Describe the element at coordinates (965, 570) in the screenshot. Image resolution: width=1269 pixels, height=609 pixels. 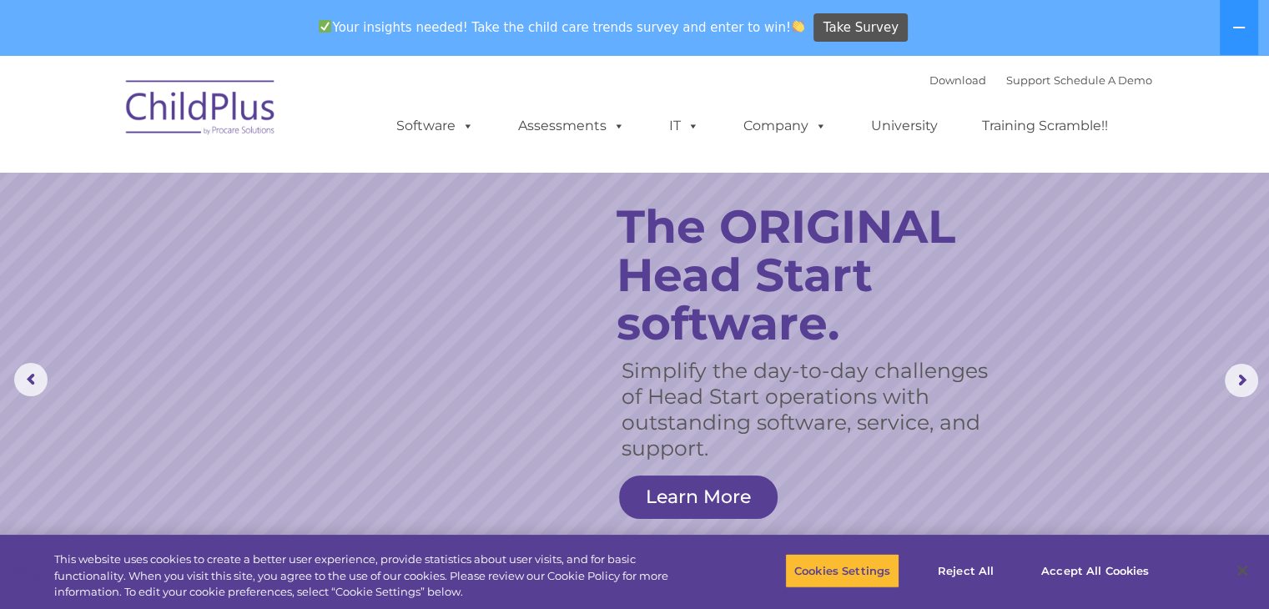
I see `button: Reject All` at that location.